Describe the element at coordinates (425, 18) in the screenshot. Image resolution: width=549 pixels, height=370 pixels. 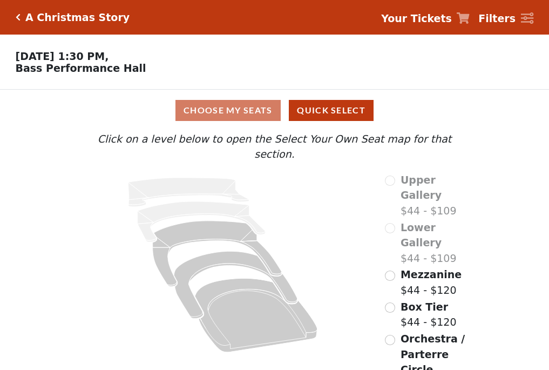
I see `a: Your Tickets` at that location.